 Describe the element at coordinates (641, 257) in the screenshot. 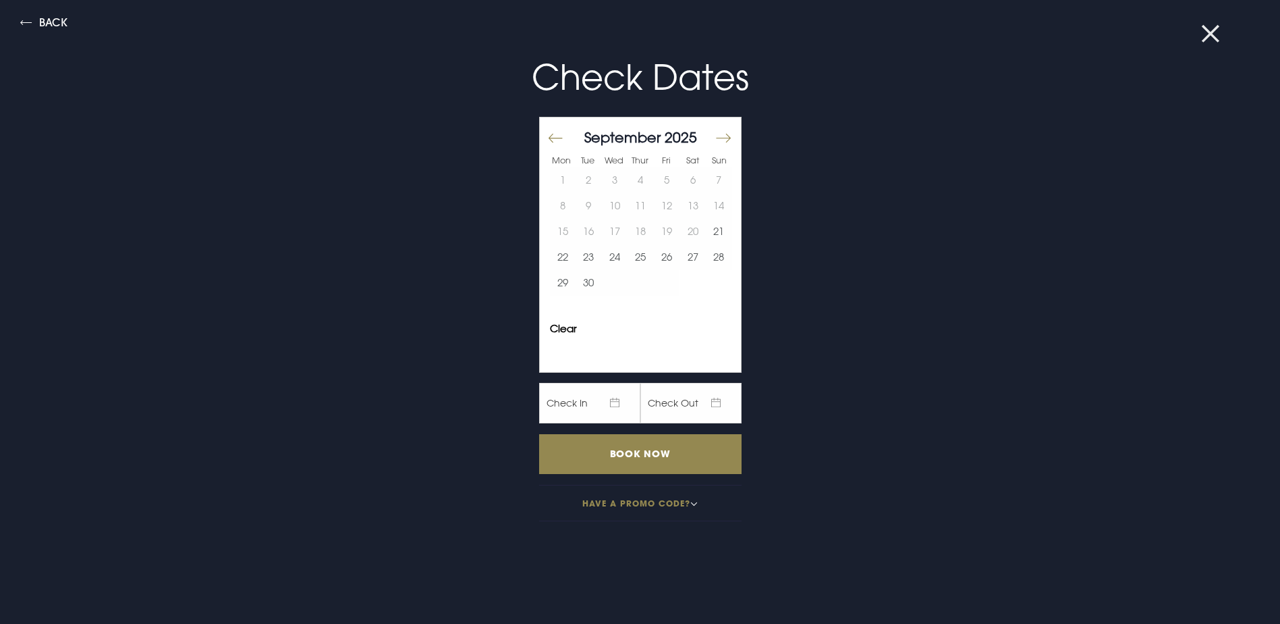

I see `td: Choose Thursday, September 25, 2025 as your start date.` at that location.